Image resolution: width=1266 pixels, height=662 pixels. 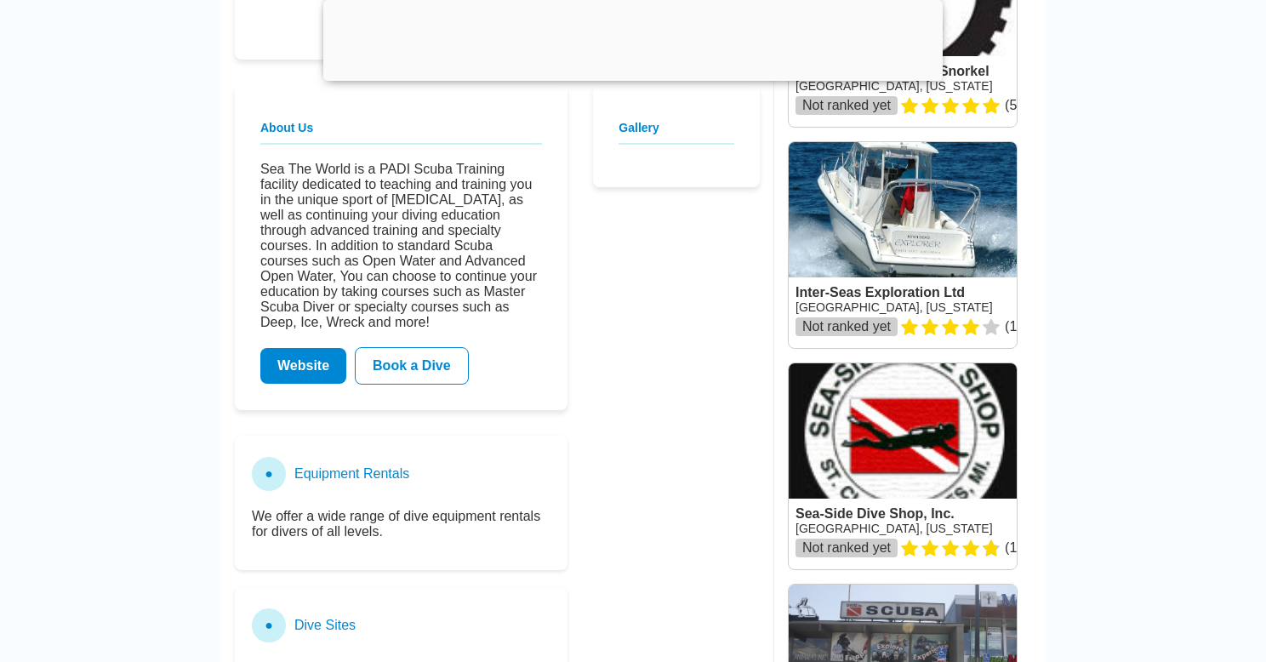 I want to click on p: Sea The World is a PADI Scuba Training facility dedicated to teaching and training you in the uni..., so click(x=401, y=246).